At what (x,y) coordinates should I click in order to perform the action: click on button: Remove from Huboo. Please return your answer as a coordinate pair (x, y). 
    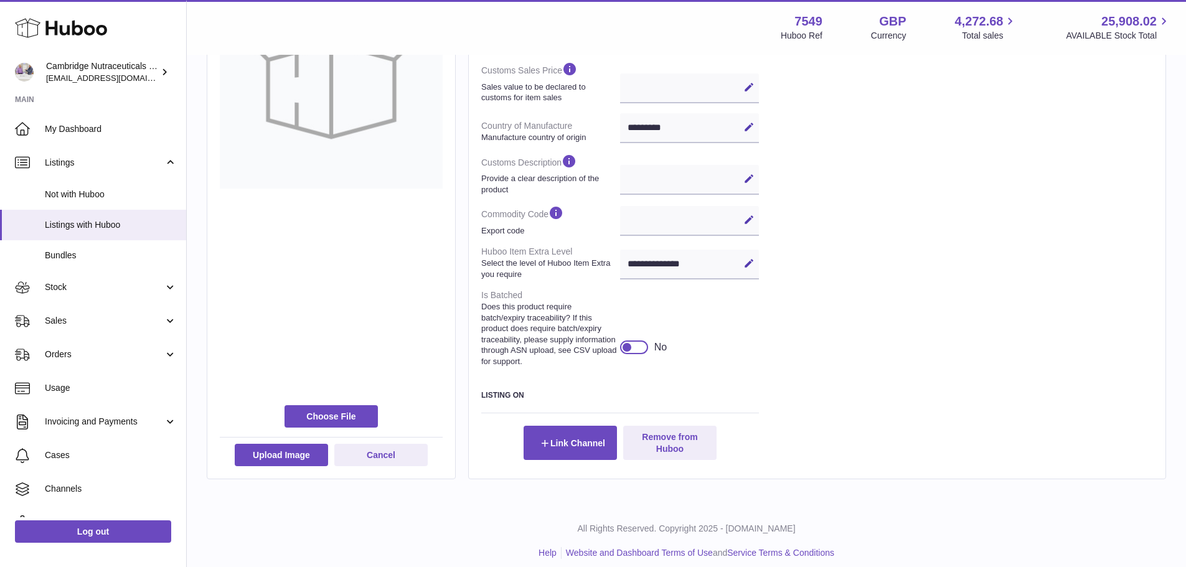
    Looking at the image, I should click on (670, 443).